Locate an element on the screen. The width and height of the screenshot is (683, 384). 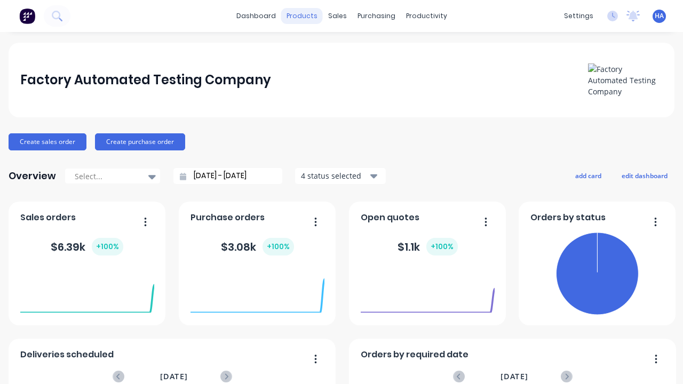
button: 4 status selected is located at coordinates (340, 176).